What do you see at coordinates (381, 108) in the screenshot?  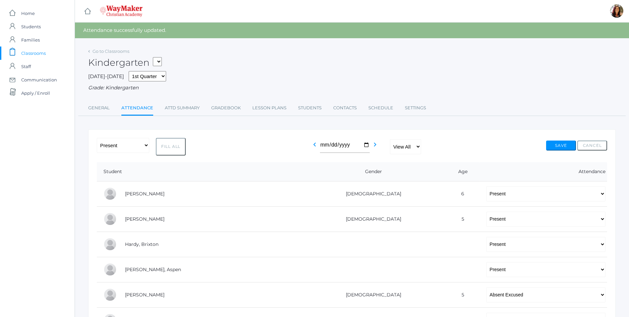 I see `a: Schedule` at bounding box center [381, 108].